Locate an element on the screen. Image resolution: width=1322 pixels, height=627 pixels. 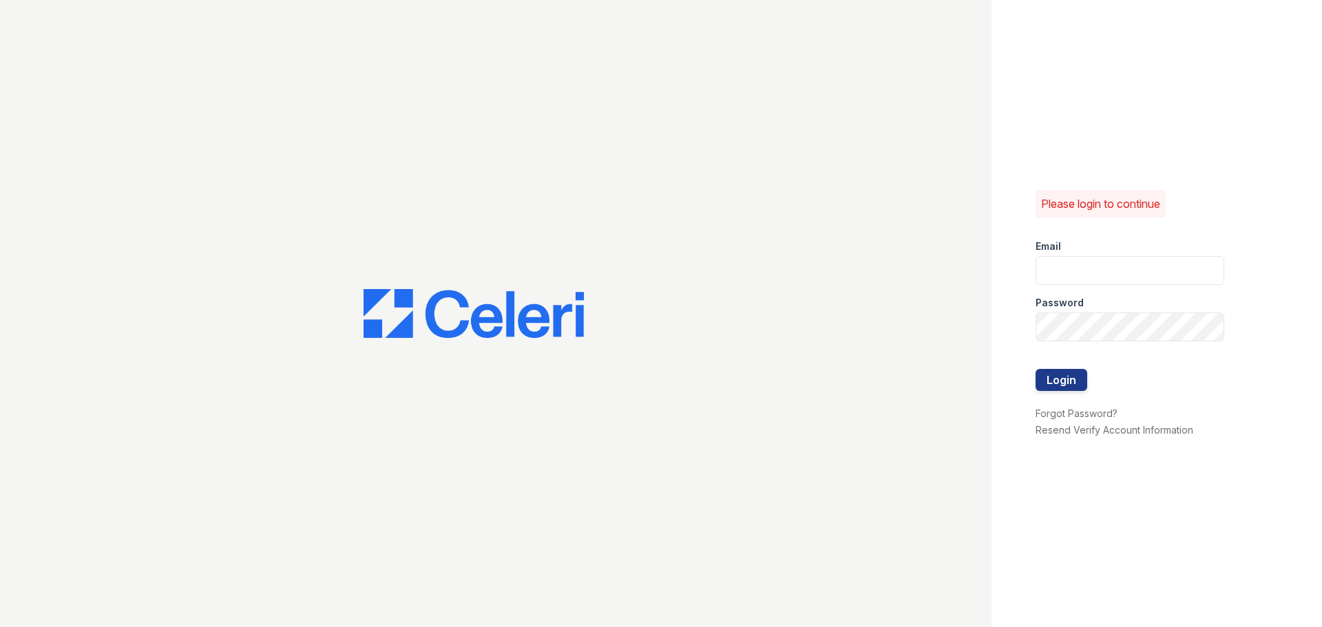
label: Password is located at coordinates (1059, 303).